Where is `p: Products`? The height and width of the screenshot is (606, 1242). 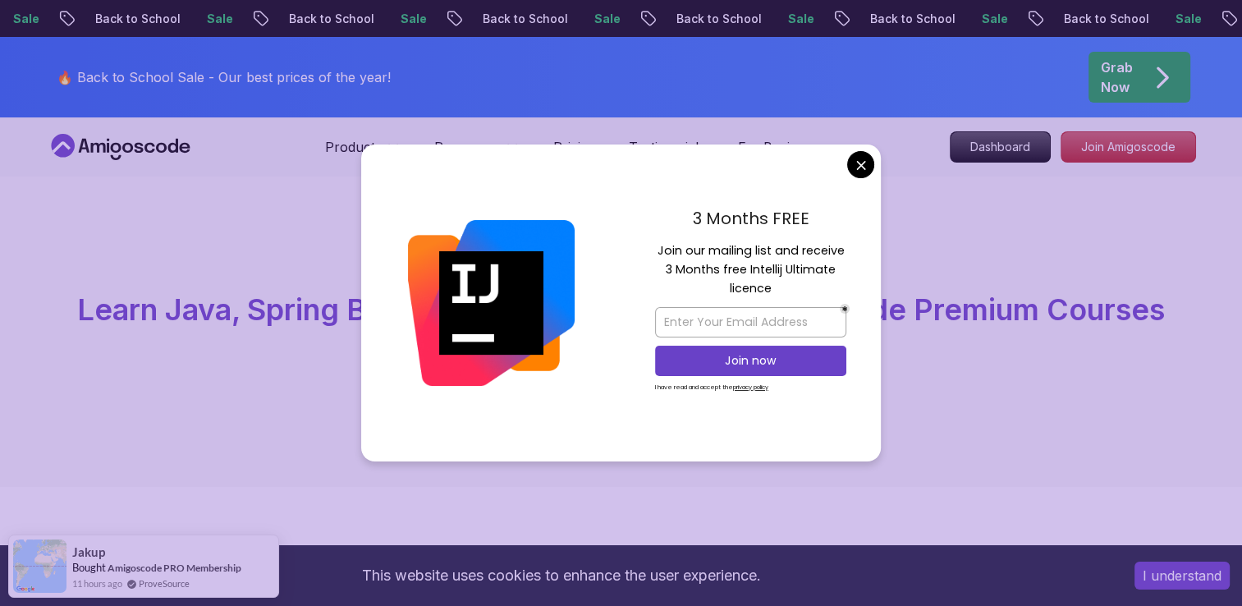 p: Products is located at coordinates (353, 147).